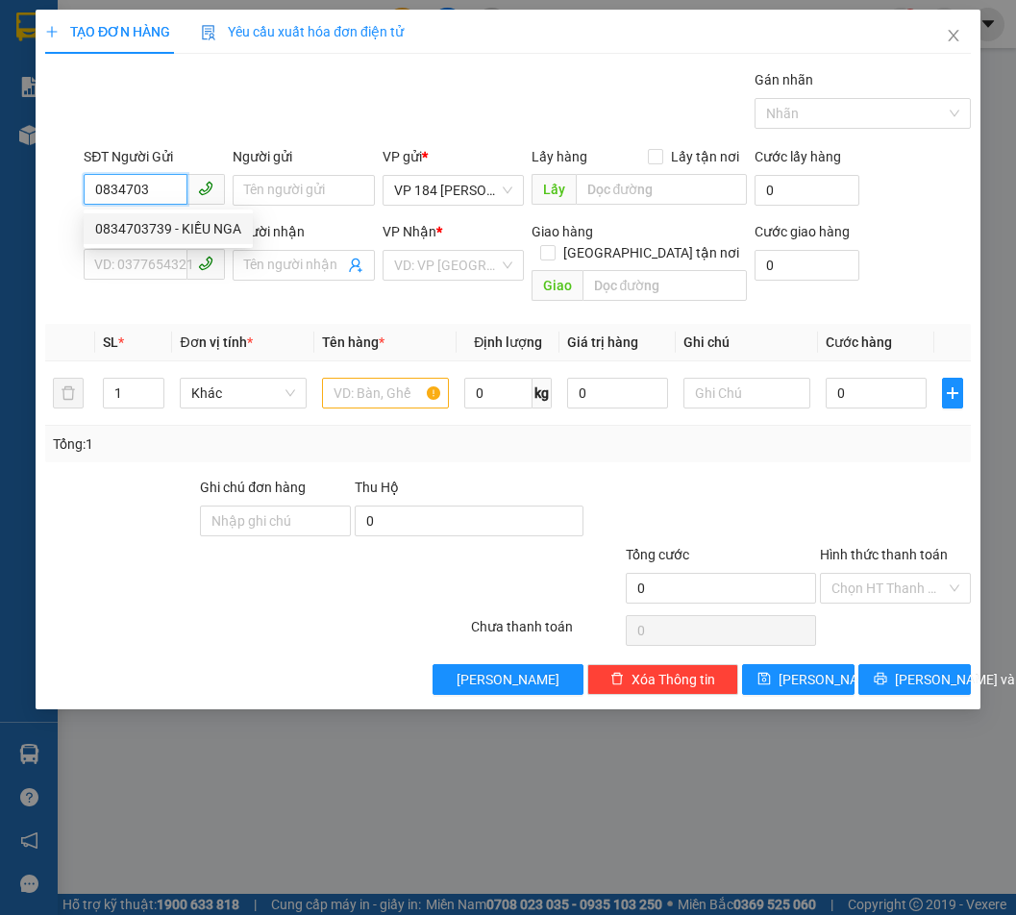 This screenshot has width=1016, height=915. I want to click on input: VD: Bàn, Ghế, so click(386, 393).